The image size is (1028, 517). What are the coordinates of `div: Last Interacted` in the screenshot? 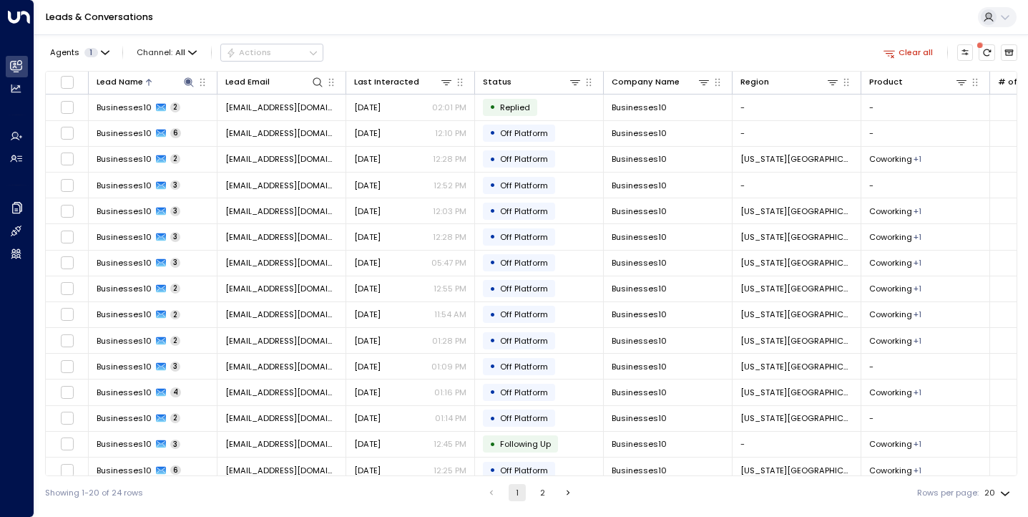 It's located at (404, 82).